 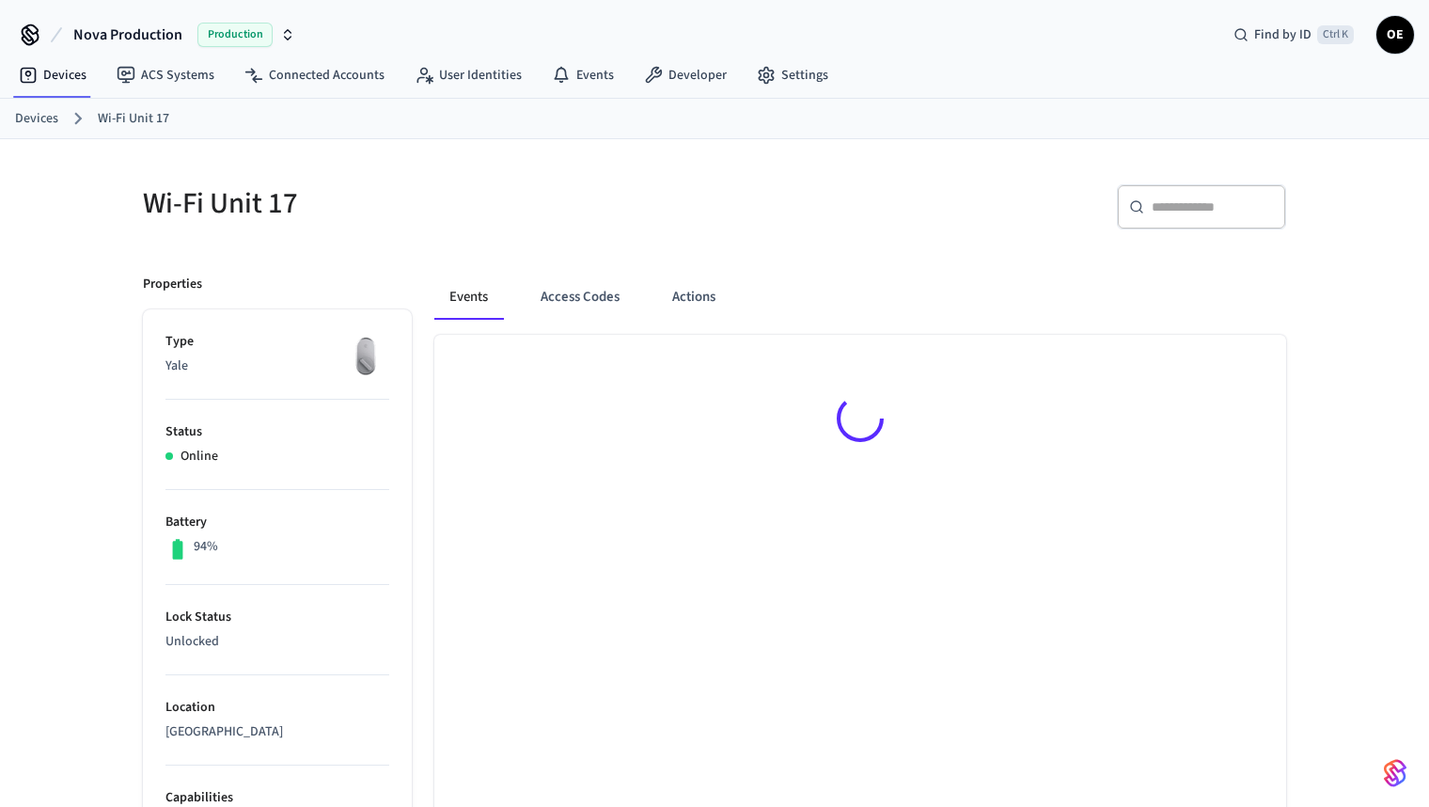 I want to click on p: Unlocked, so click(x=277, y=641).